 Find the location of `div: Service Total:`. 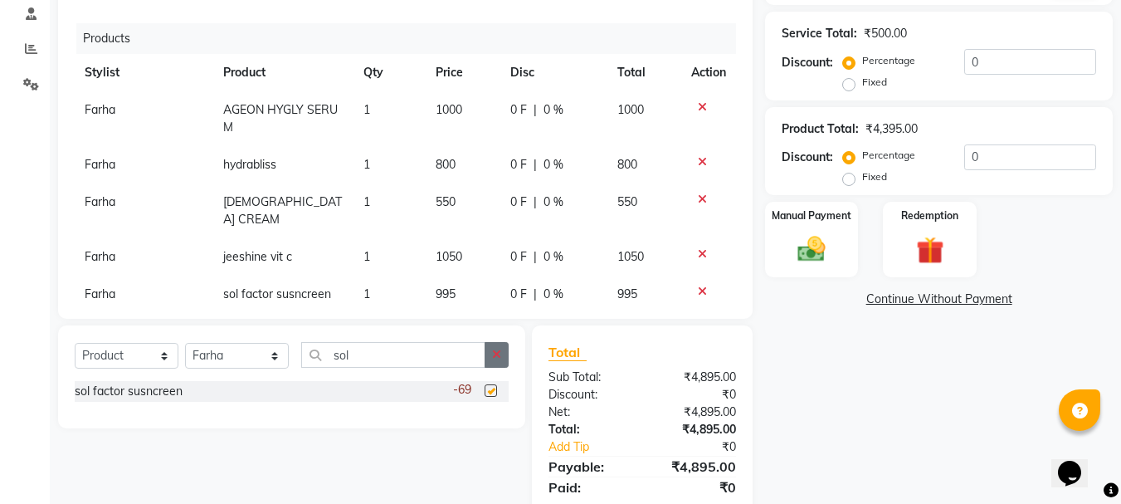

div: Service Total: is located at coordinates (819, 33).